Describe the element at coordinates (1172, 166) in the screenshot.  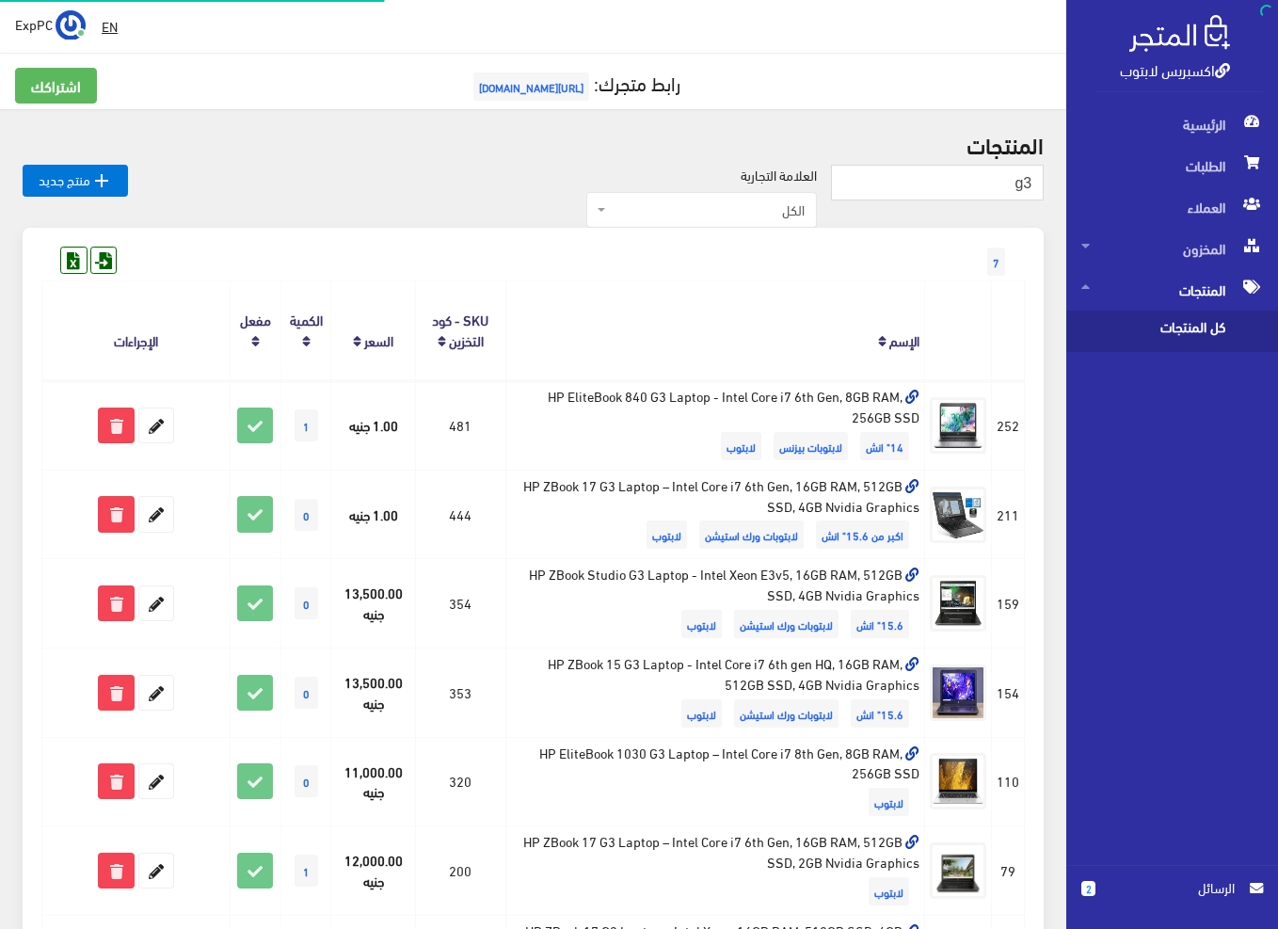
I see `a: الطلبات` at that location.